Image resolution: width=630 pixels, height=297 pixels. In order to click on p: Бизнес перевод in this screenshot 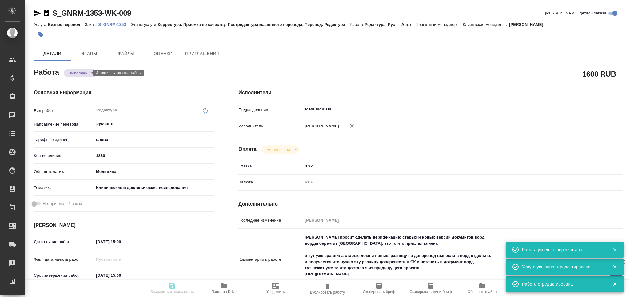, I will do `click(66, 24)`.